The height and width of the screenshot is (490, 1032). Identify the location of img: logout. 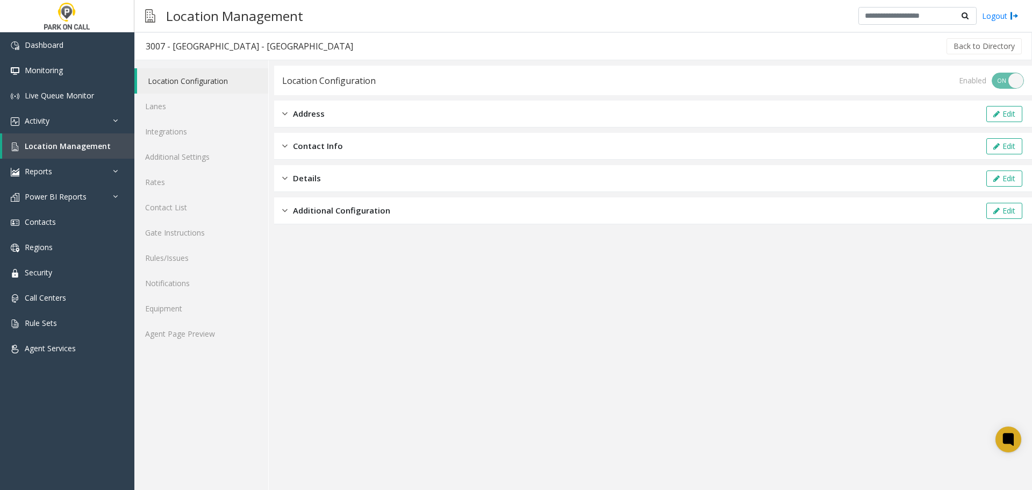
(1014, 16).